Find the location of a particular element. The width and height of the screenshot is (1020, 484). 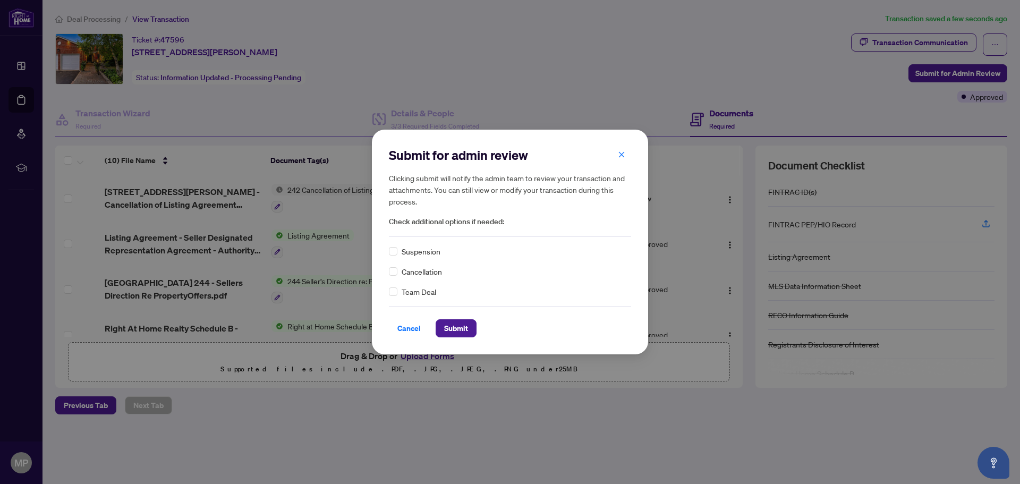

span: Suspension is located at coordinates (421, 251).